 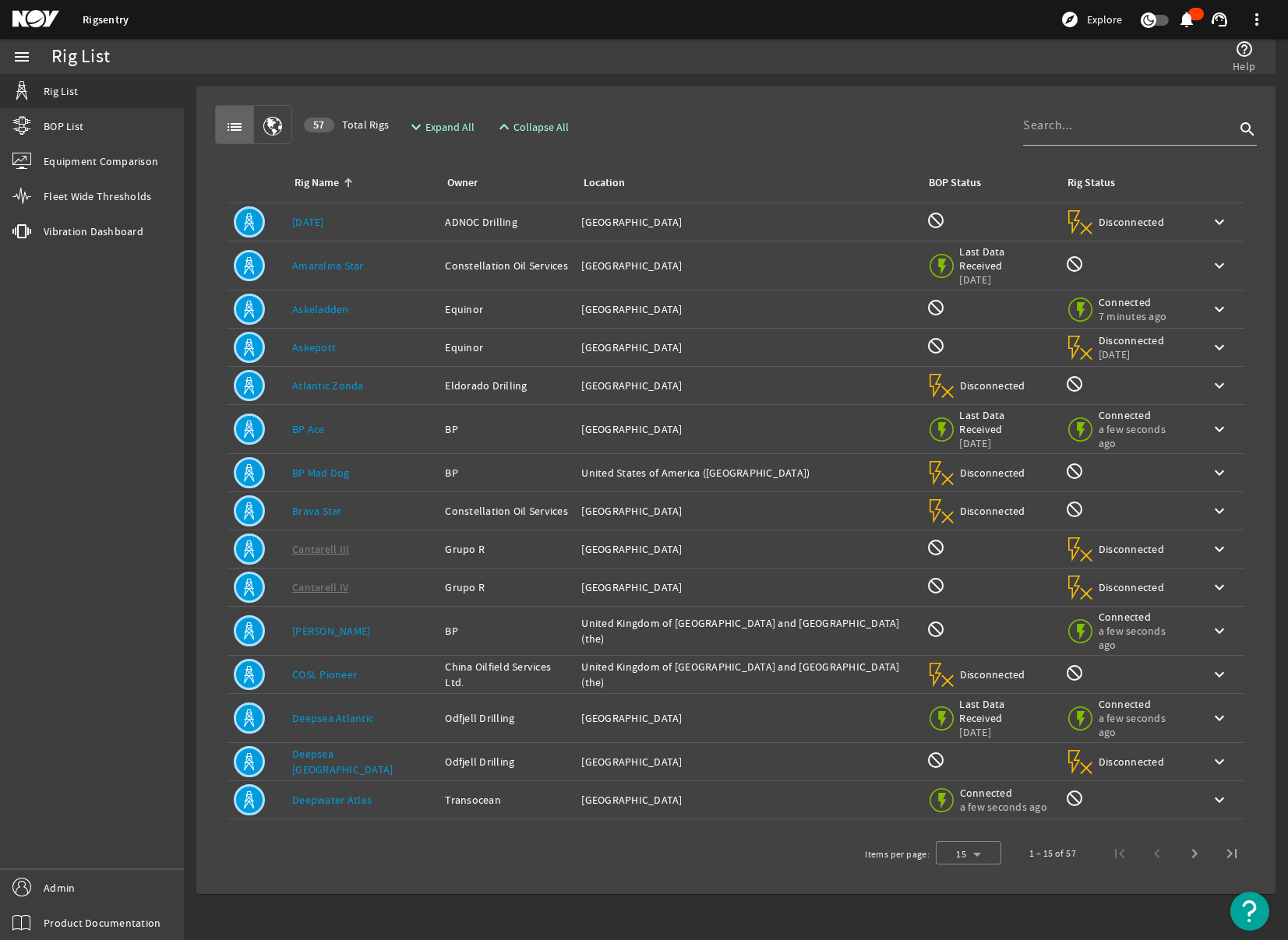 I want to click on a: COSL Pioneer, so click(x=324, y=675).